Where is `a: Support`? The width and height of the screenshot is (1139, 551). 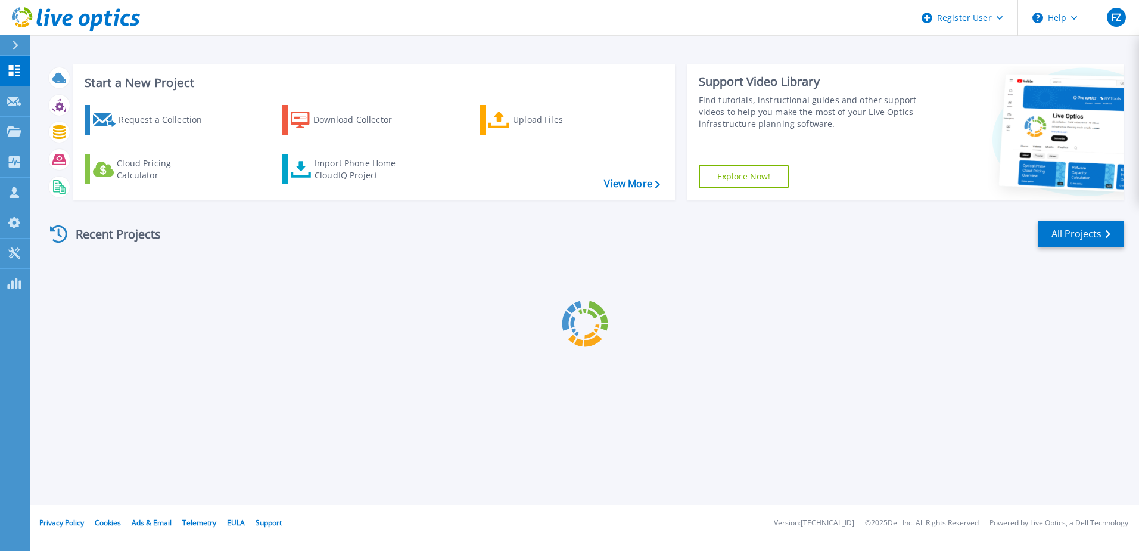
a: Support is located at coordinates (269, 522).